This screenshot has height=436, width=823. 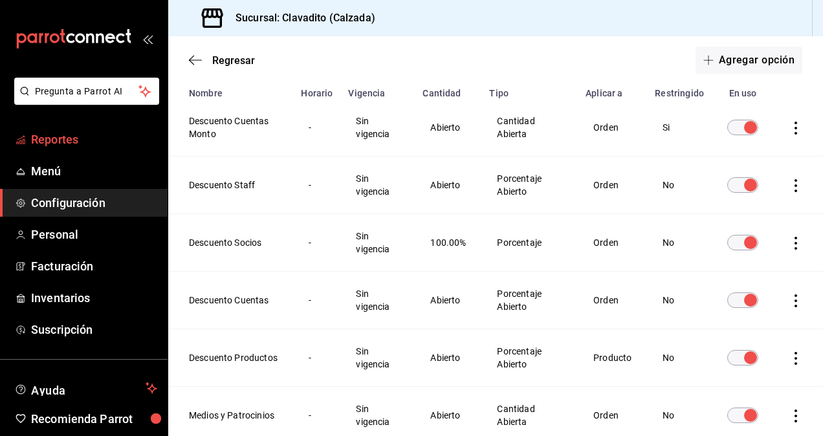 I want to click on span: Menú, so click(x=94, y=171).